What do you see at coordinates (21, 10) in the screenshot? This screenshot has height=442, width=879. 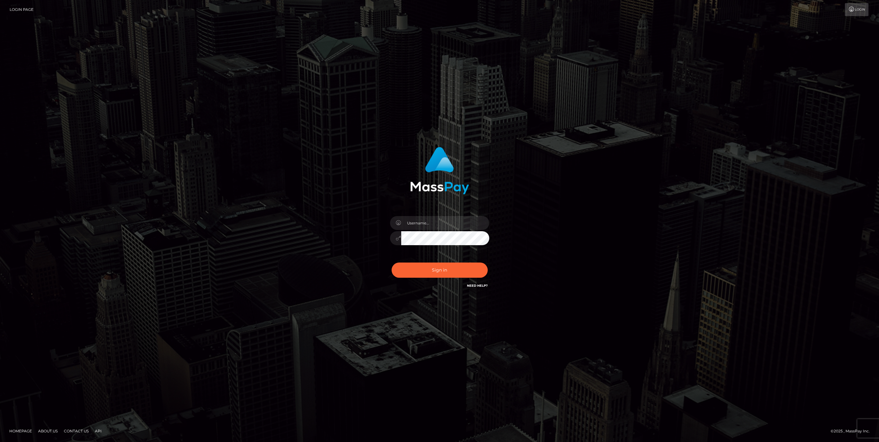 I see `a: Login Page` at bounding box center [21, 10].